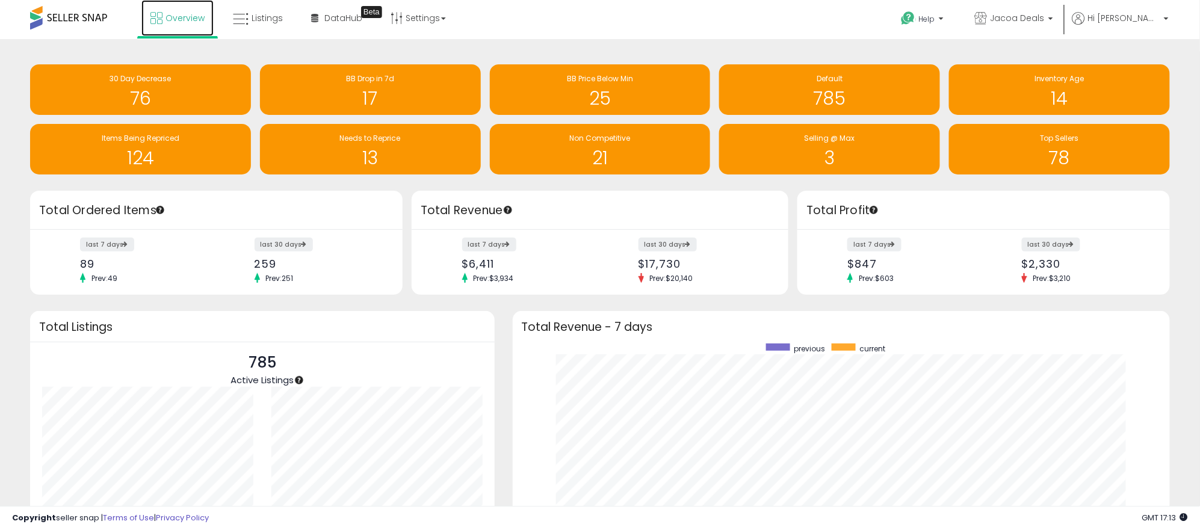  Describe the element at coordinates (923, 20) in the screenshot. I see `a: Help` at that location.